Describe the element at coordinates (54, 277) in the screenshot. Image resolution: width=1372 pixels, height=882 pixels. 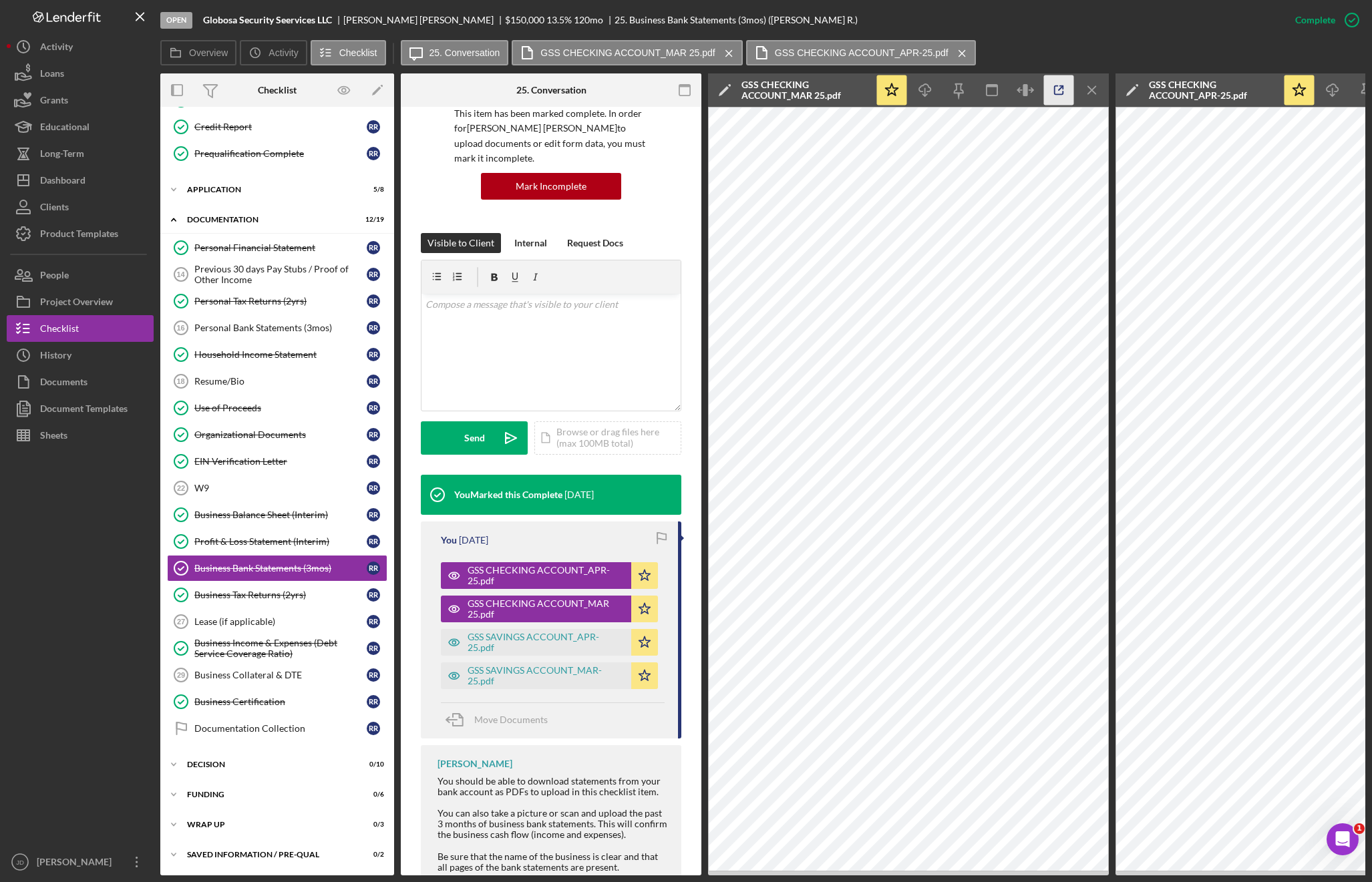
I see `div: People` at that location.